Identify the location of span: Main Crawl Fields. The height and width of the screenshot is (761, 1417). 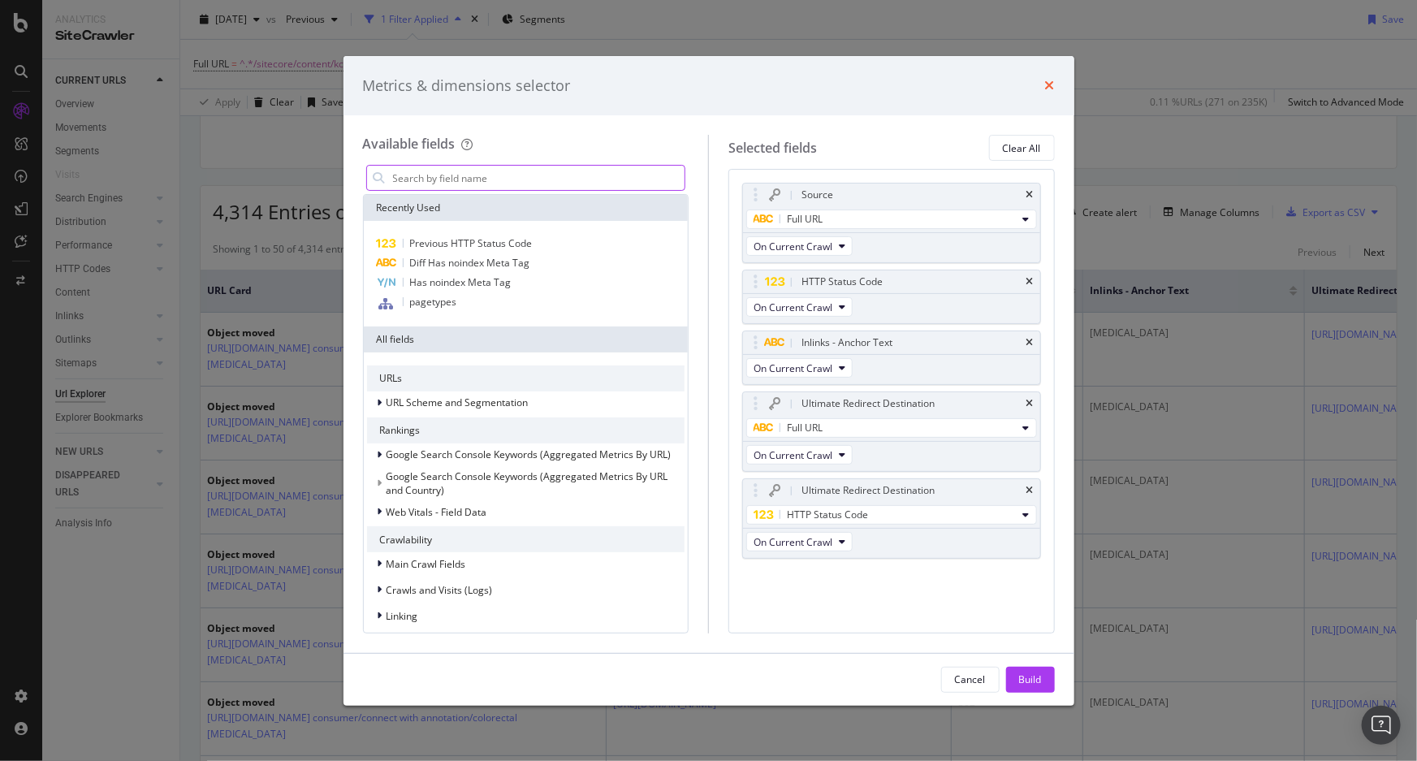
(426, 564).